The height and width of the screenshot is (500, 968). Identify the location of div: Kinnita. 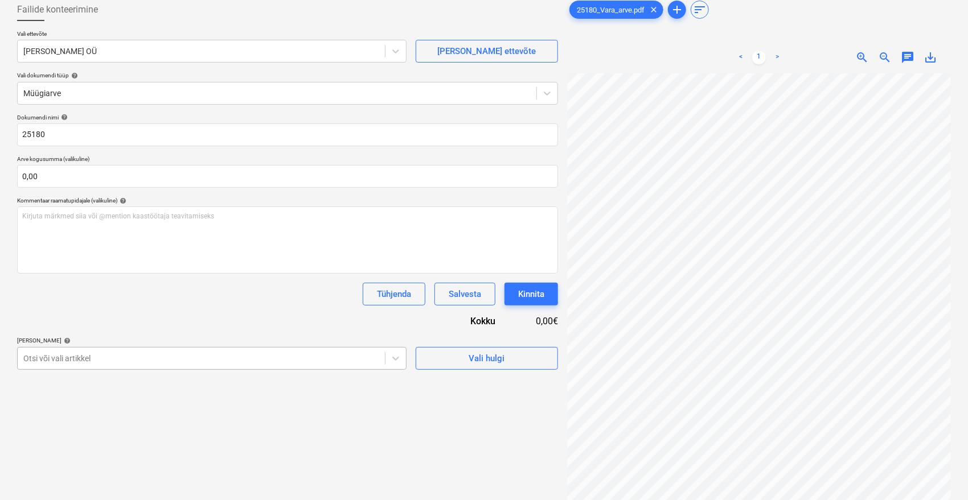
(531, 294).